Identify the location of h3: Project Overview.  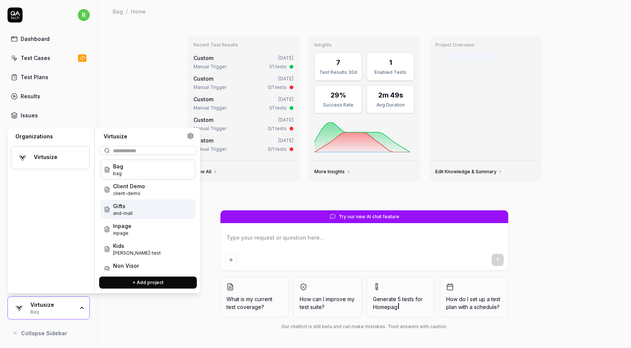
(485, 45).